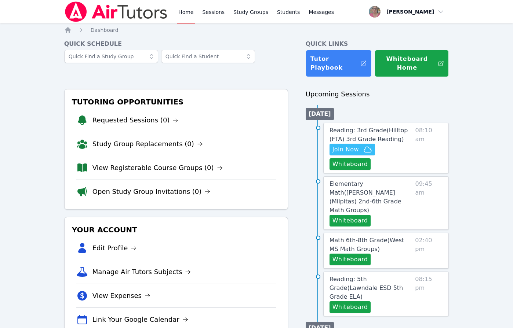 Image resolution: width=513 pixels, height=328 pixels. What do you see at coordinates (429, 203) in the screenshot?
I see `span: 09:45 am` at bounding box center [429, 203].